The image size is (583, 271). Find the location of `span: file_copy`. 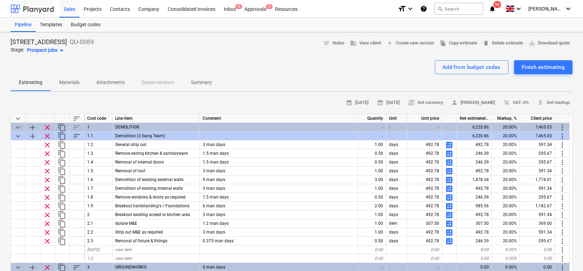

span: file_copy is located at coordinates (443, 43).